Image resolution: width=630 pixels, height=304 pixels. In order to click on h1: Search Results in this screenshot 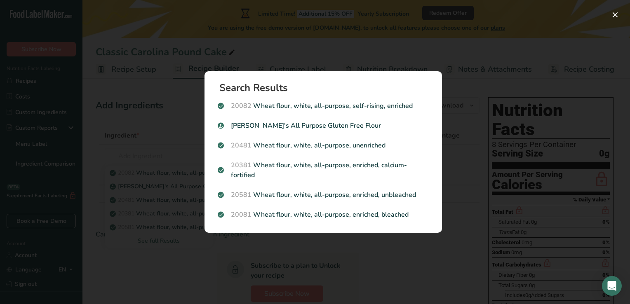, I will do `click(327, 88)`.